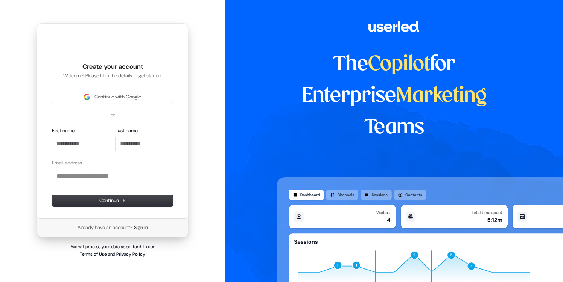 The image size is (563, 282). What do you see at coordinates (112, 76) in the screenshot?
I see `p: Welcome! Please fill in the details to get started.` at bounding box center [112, 76].